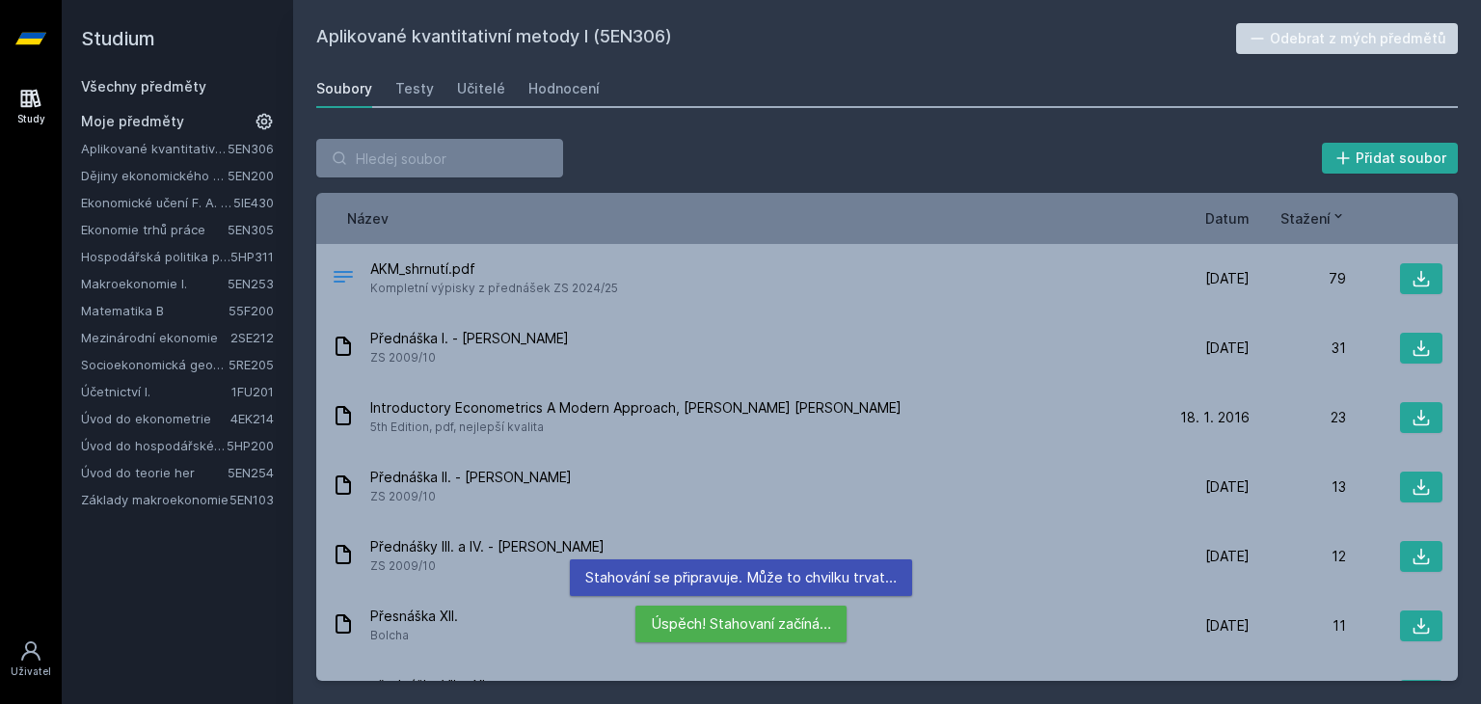 The width and height of the screenshot is (1481, 704). Describe the element at coordinates (156, 391) in the screenshot. I see `a: Účetnictví I.` at that location.